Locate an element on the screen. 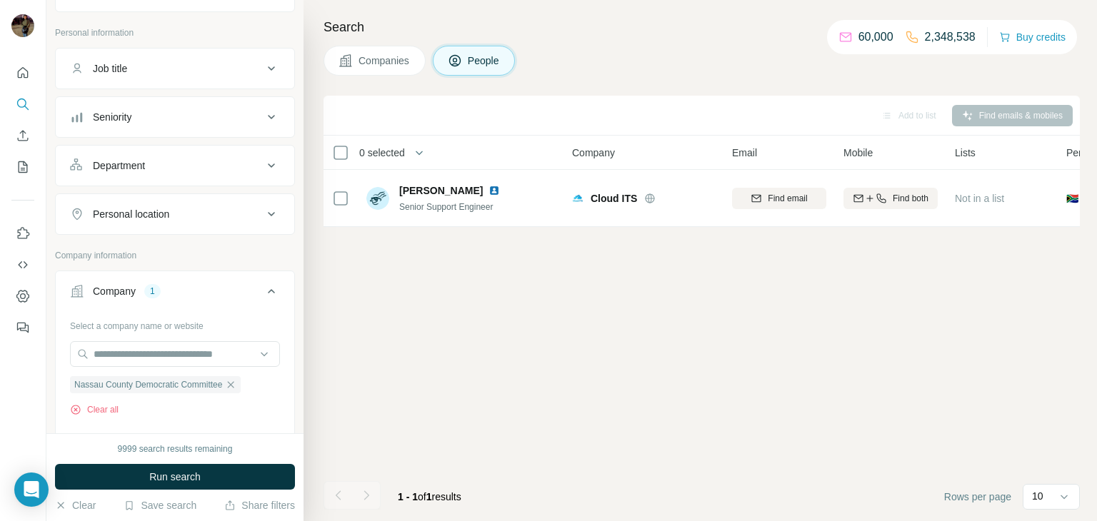  div: Open Intercom Messenger is located at coordinates (31, 490).